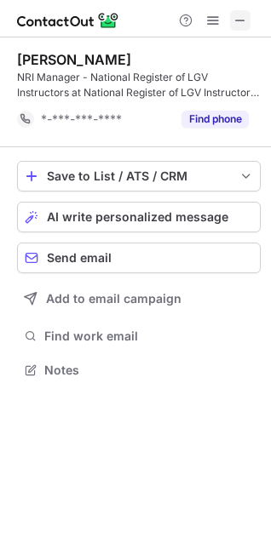  What do you see at coordinates (68, 20) in the screenshot?
I see `img: ContactOut v5.3.10` at bounding box center [68, 20].